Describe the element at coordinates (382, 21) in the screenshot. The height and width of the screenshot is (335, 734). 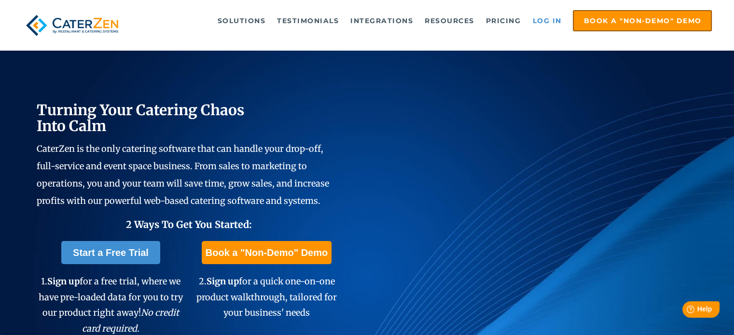
I see `a: Integrations` at that location.